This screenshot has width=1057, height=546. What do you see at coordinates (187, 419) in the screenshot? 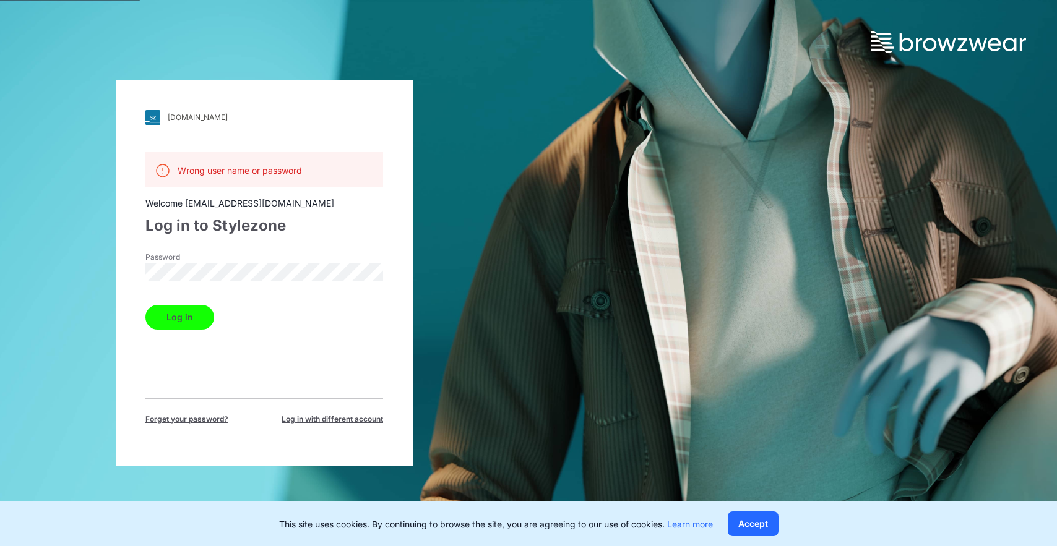
I see `span: Forget your password?` at bounding box center [187, 419].